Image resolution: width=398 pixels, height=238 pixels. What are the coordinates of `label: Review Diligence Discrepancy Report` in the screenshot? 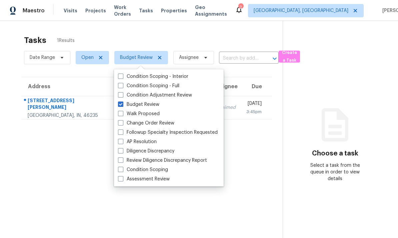 It's located at (162, 161).